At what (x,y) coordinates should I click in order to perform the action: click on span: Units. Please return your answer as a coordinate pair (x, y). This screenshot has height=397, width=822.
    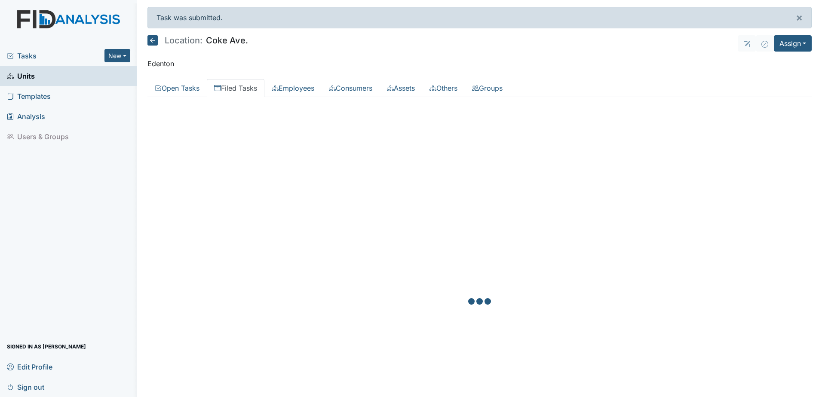
    Looking at the image, I should click on (21, 76).